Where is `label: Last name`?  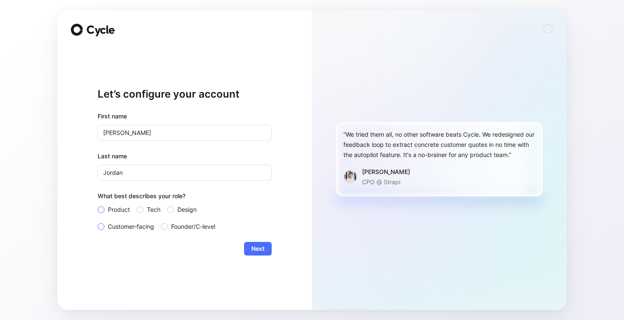
label: Last name is located at coordinates (185, 156).